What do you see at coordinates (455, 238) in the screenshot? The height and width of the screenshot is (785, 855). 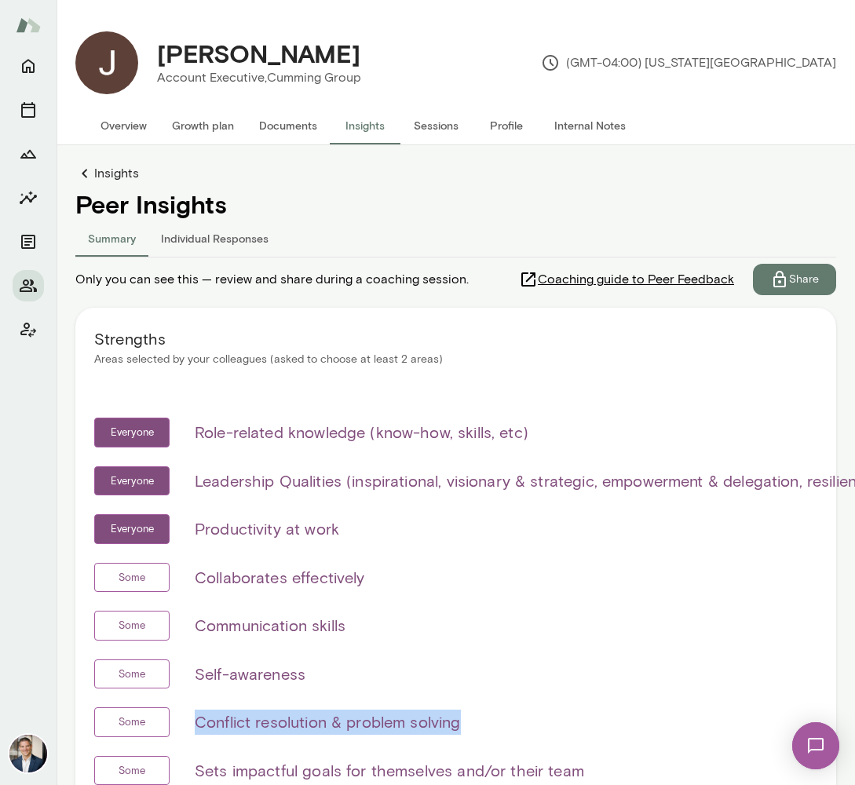 I see `div: responses-tab` at bounding box center [455, 238].